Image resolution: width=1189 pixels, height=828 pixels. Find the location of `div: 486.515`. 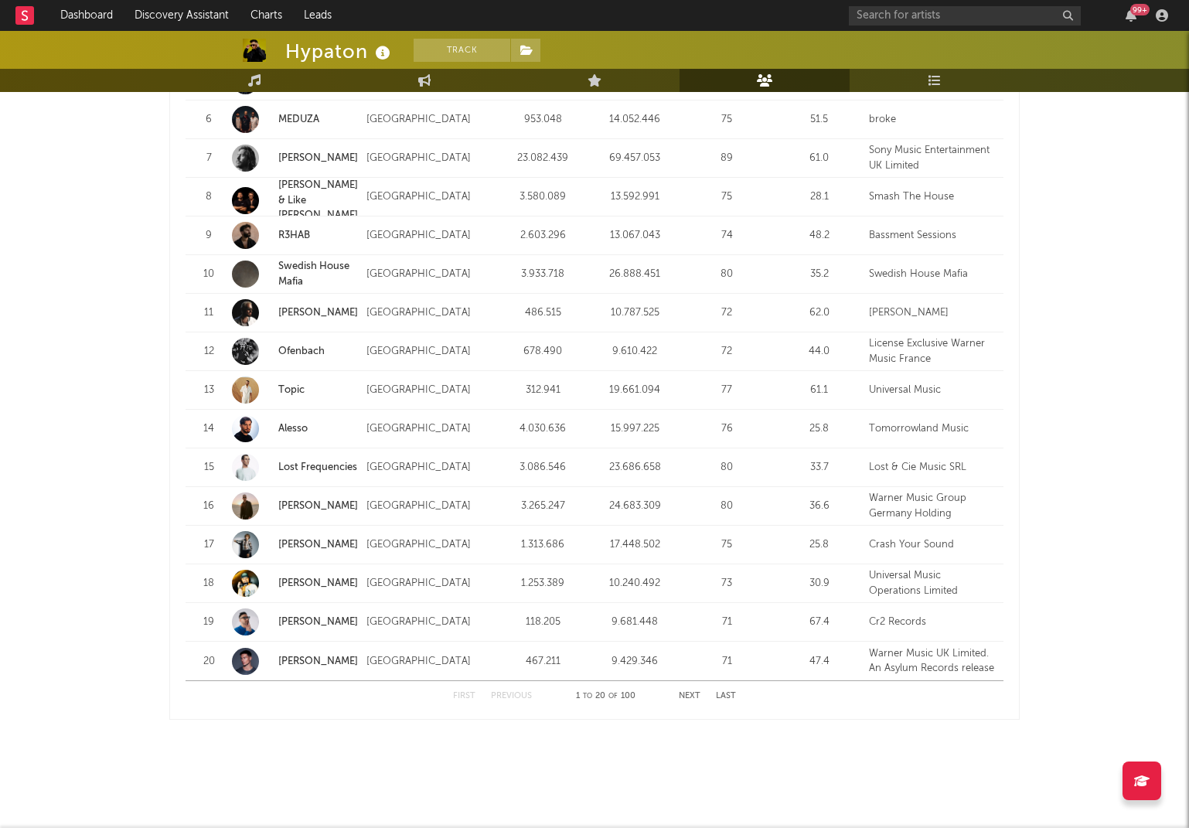

div: 486.515 is located at coordinates (543, 313).